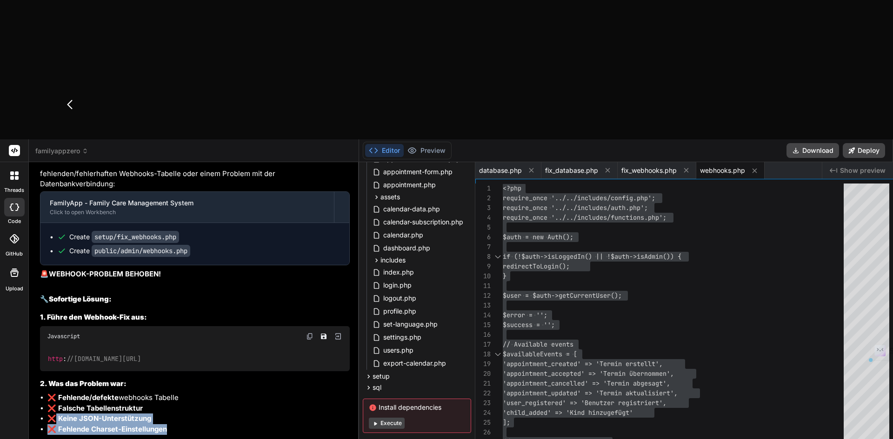 This screenshot has width=893, height=439. I want to click on span: // Available events, so click(538, 344).